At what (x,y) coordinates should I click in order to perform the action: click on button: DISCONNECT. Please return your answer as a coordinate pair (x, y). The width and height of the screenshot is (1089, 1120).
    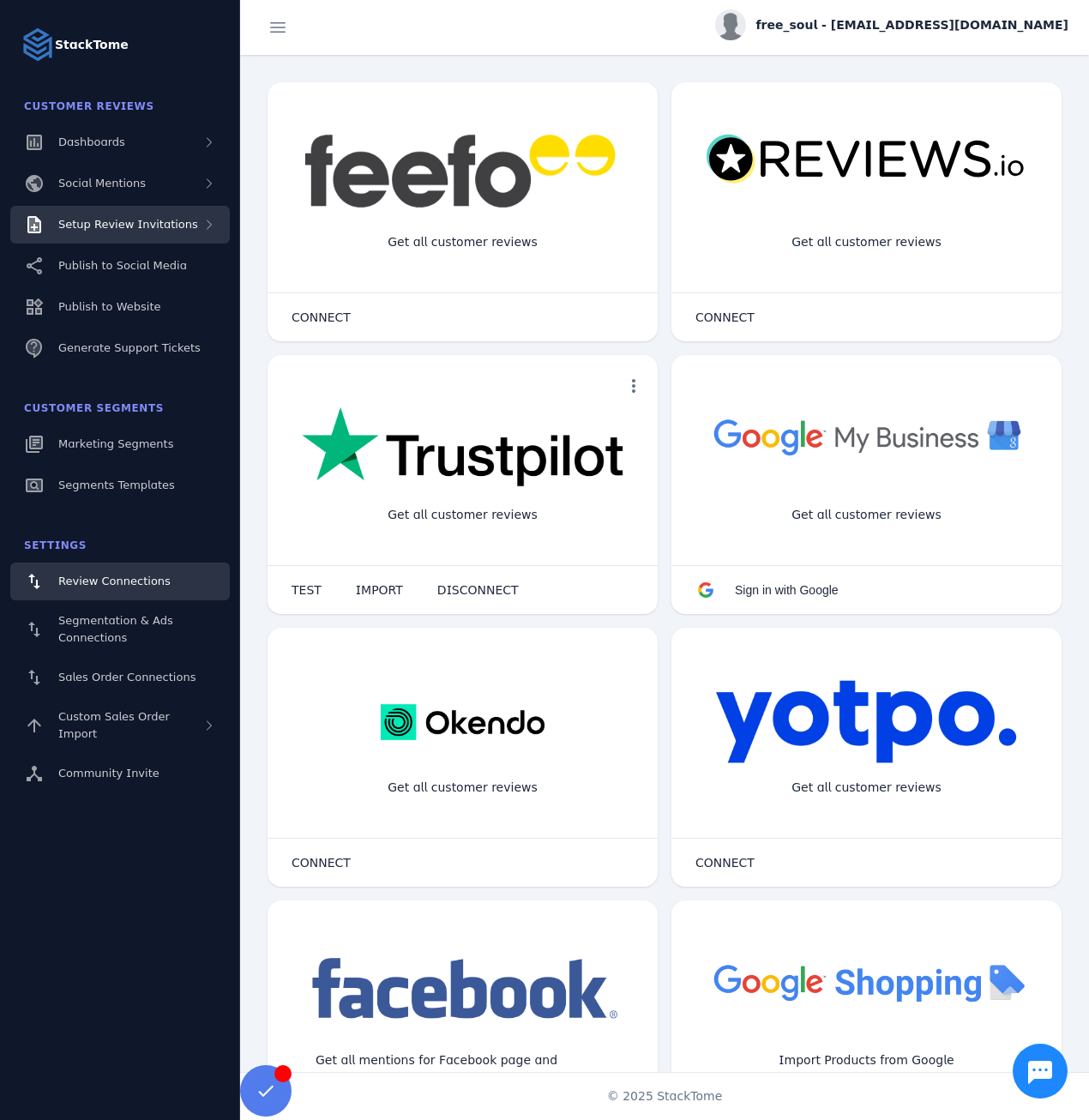
    Looking at the image, I should click on (478, 590).